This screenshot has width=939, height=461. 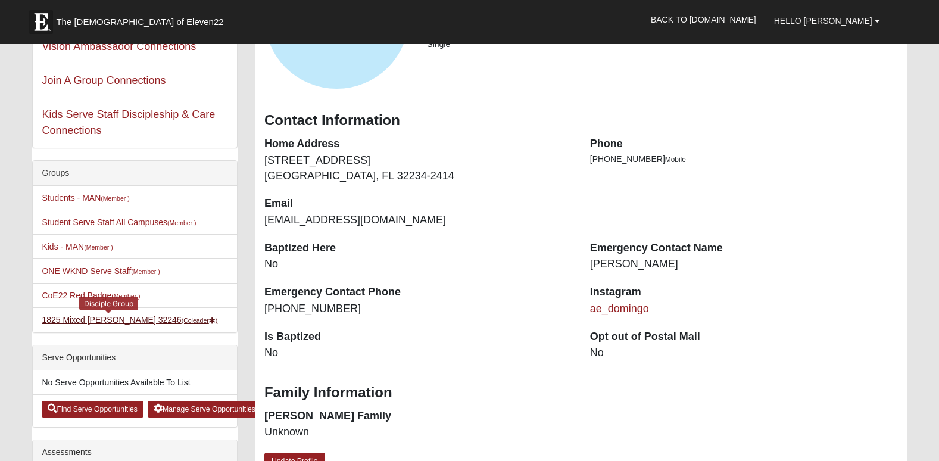 I want to click on span: Mobile, so click(x=675, y=160).